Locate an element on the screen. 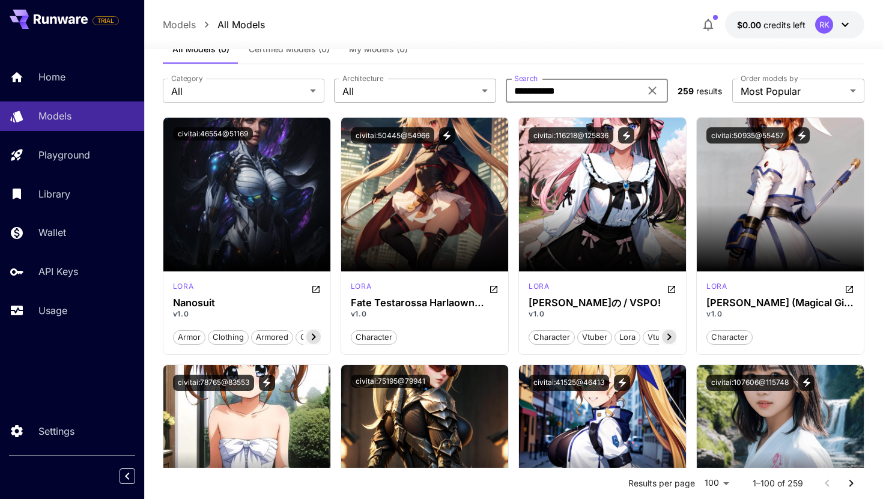 Image resolution: width=883 pixels, height=499 pixels. div: 100 is located at coordinates (717, 483).